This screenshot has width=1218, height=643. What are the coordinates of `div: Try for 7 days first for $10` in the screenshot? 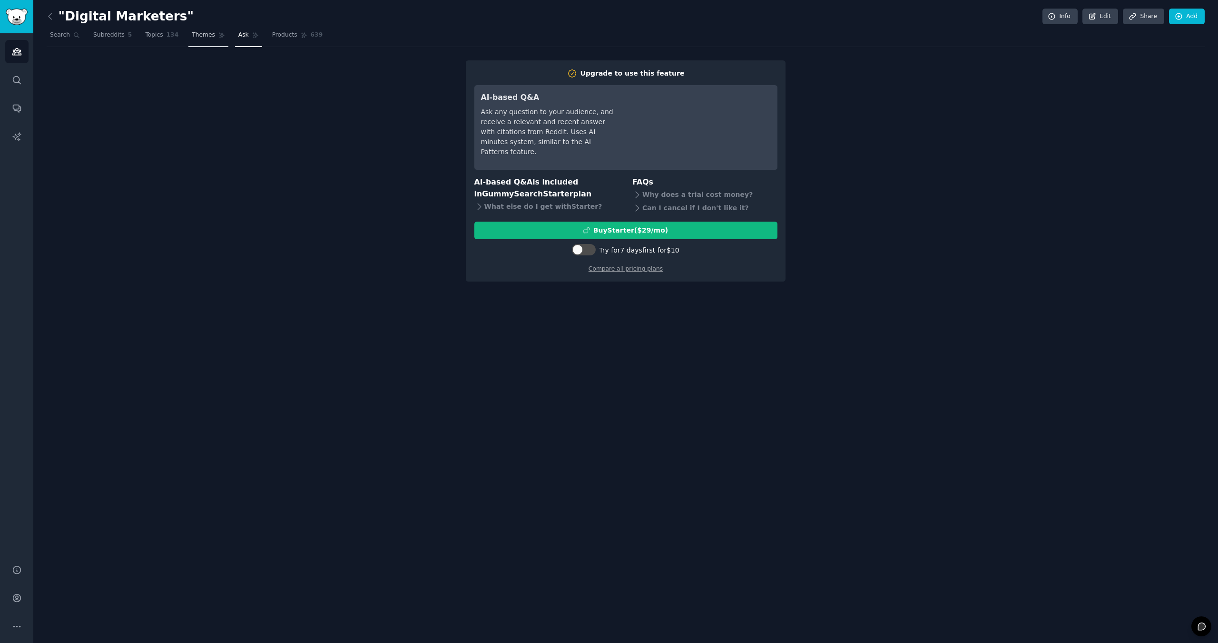 It's located at (639, 250).